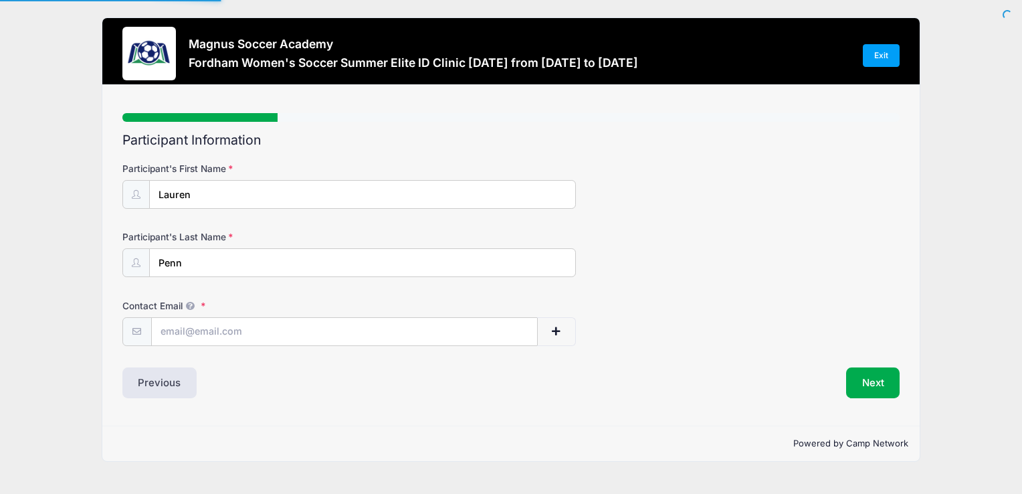  What do you see at coordinates (252, 306) in the screenshot?
I see `label: Contact Email` at bounding box center [252, 306].